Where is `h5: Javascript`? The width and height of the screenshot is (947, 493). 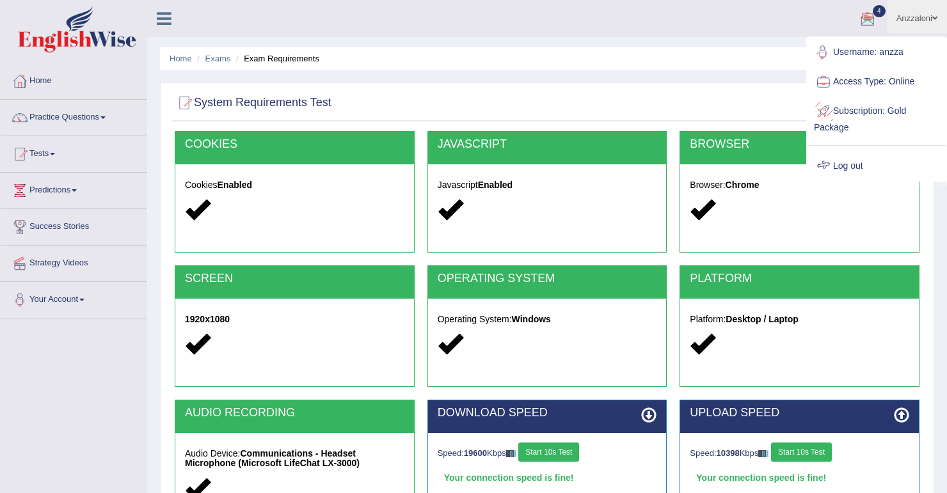 h5: Javascript is located at coordinates (547, 185).